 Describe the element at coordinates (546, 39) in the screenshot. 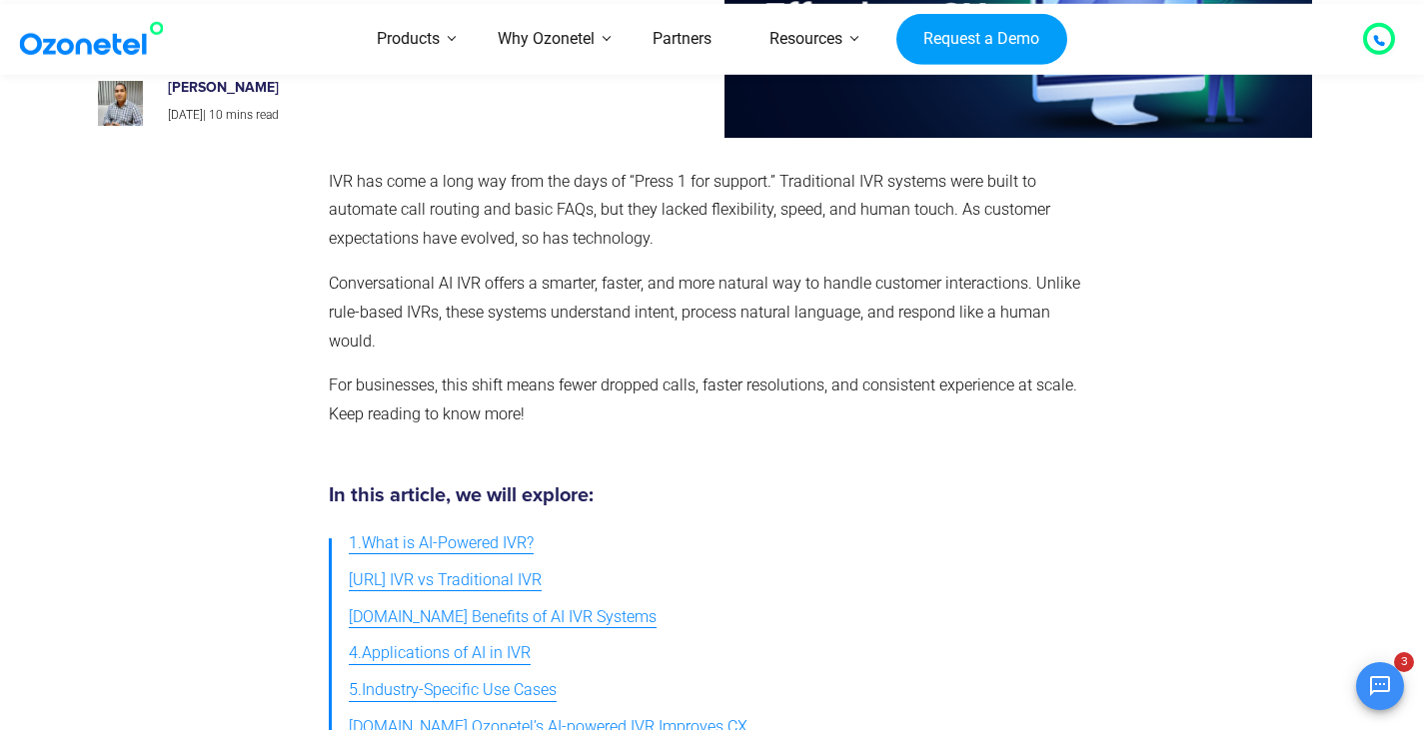

I see `a: Why Ozonetel` at that location.